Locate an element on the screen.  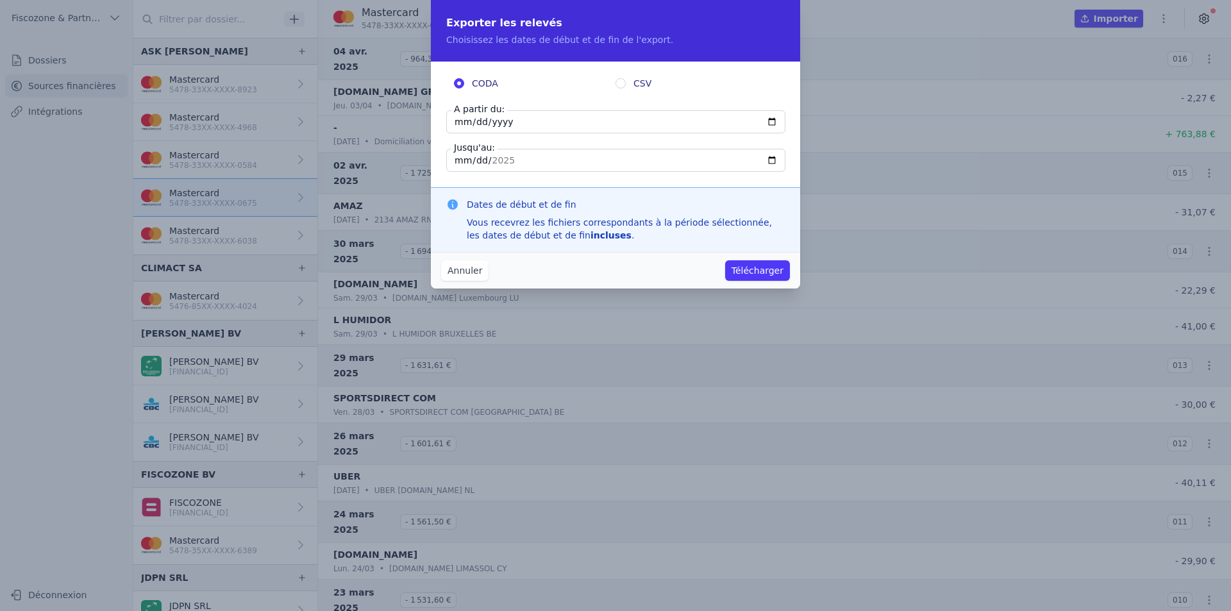
span: CODA is located at coordinates (485, 83).